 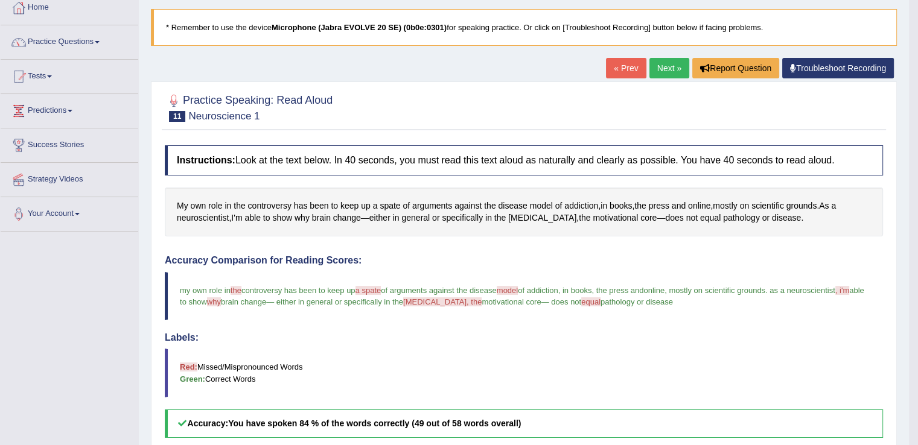 I want to click on a: Troubleshoot Recording, so click(x=837, y=68).